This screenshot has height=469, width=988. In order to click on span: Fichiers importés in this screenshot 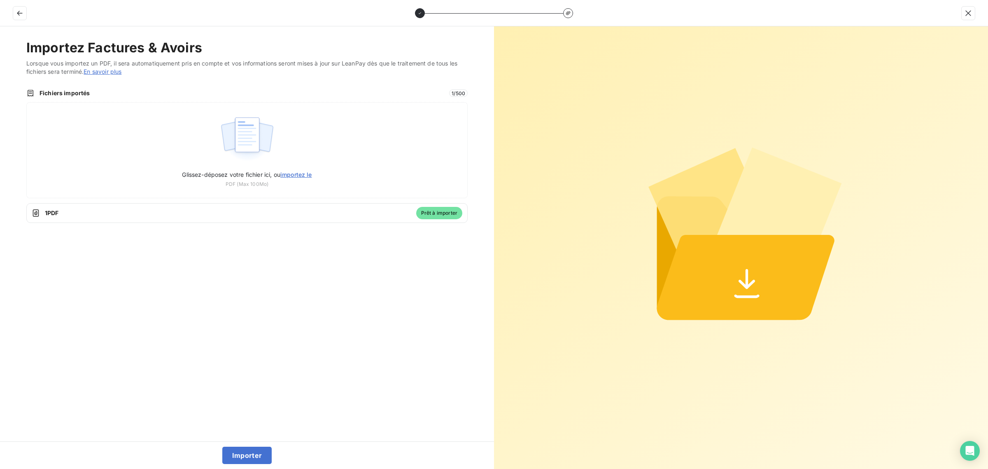, I will do `click(242, 93)`.